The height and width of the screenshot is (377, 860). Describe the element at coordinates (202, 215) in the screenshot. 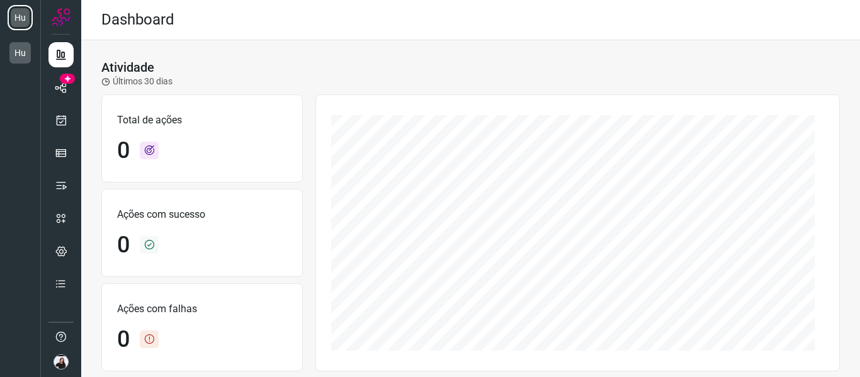

I see `p: Ações com sucesso` at that location.